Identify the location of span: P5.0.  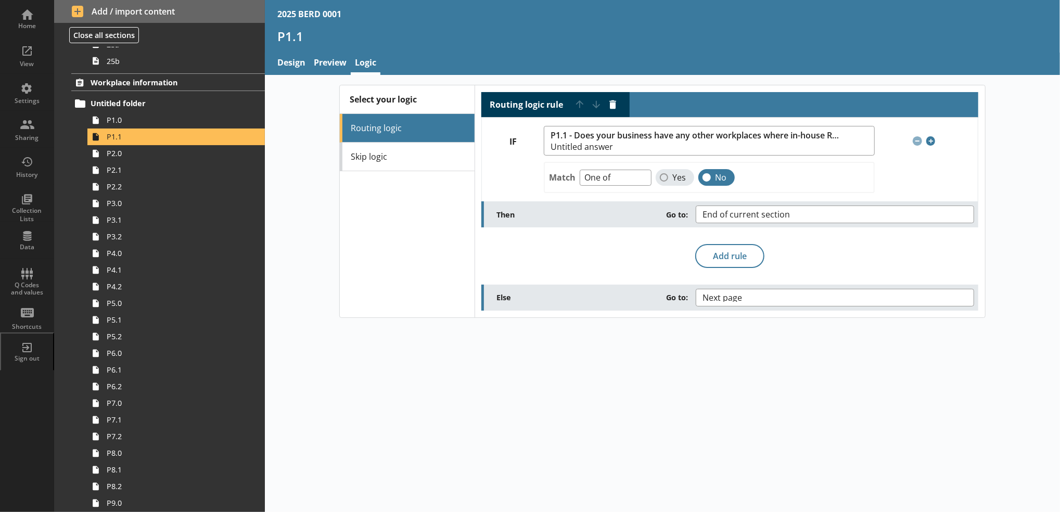
(170, 303).